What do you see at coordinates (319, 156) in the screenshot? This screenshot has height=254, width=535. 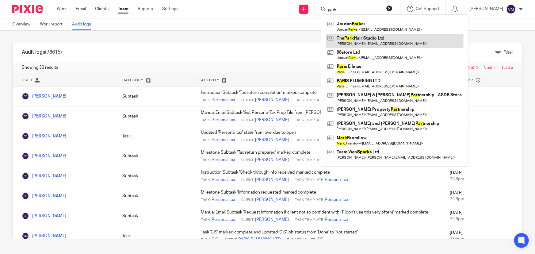 I see `td: Milestone Subtask 'Tax return prepared' marked complete` at bounding box center [319, 156].